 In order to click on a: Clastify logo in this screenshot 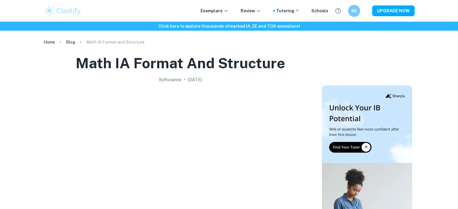, I will do `click(63, 11)`.